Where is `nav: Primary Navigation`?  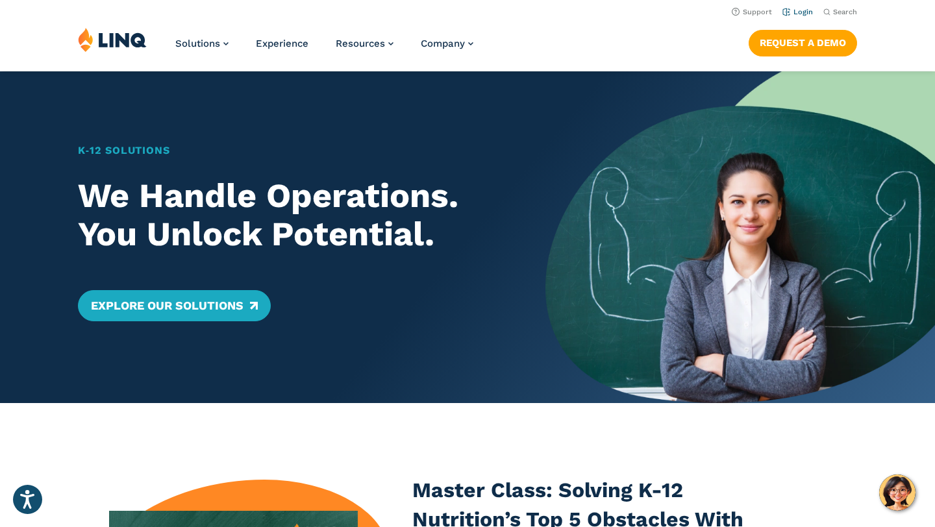 nav: Primary Navigation is located at coordinates (324, 49).